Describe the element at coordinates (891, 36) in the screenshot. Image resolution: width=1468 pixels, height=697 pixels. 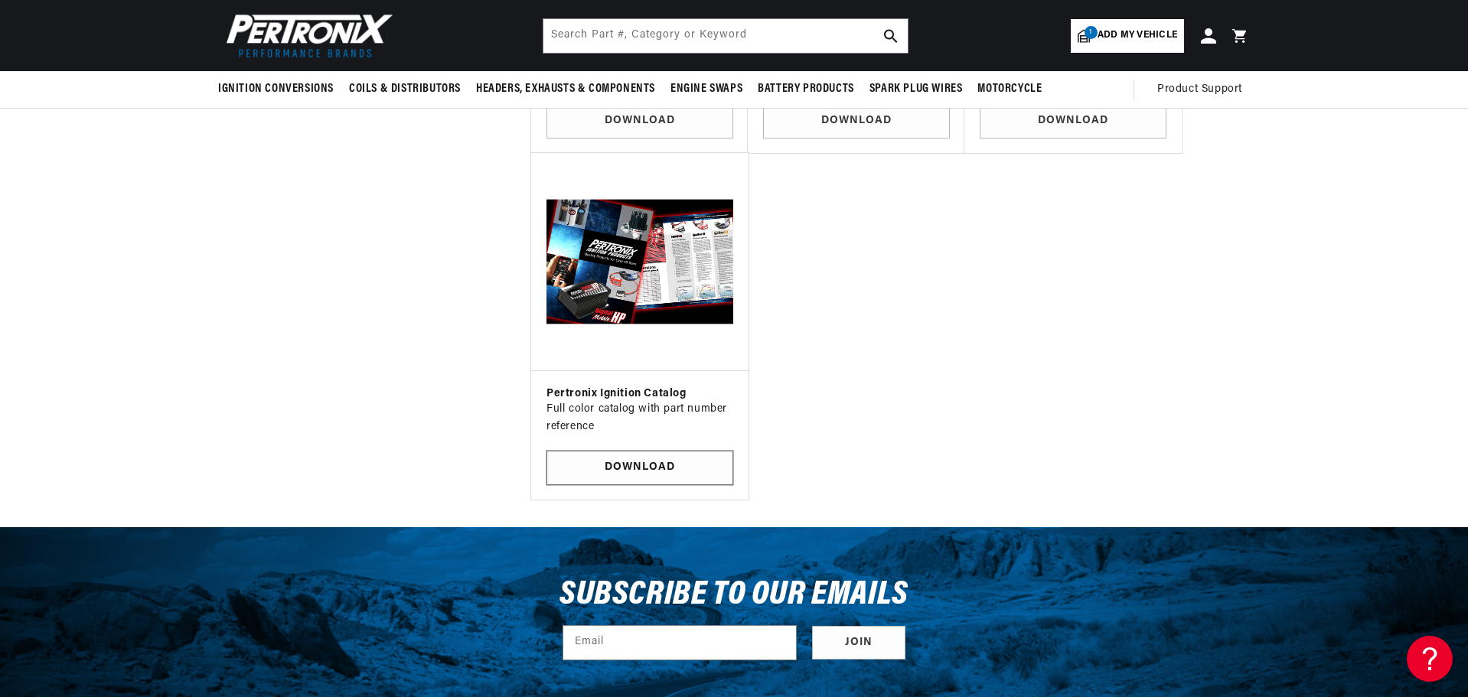
I see `button: search button` at that location.